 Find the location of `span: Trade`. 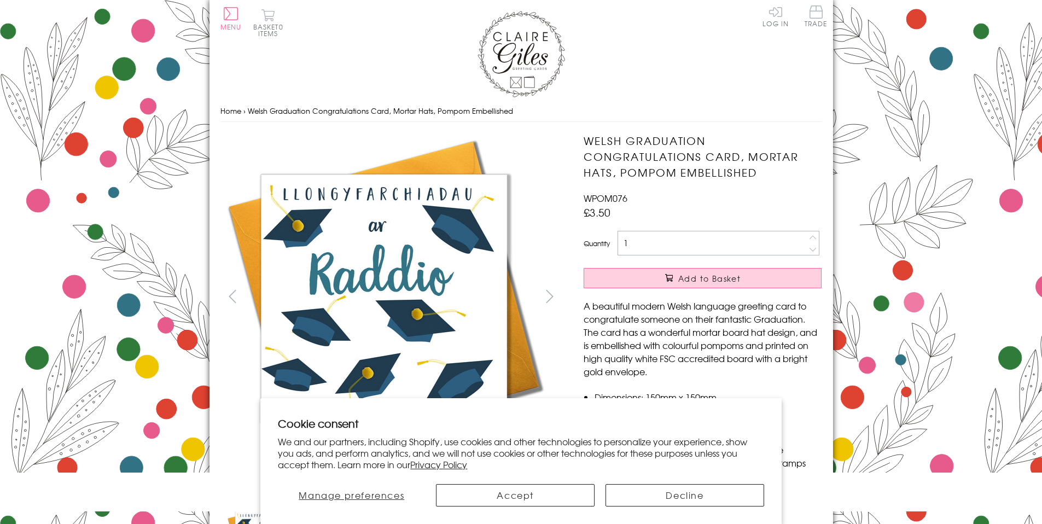

span: Trade is located at coordinates (816, 16).